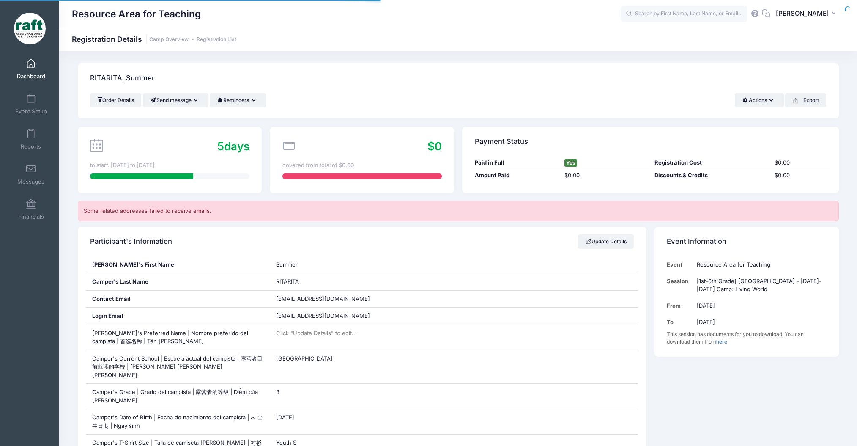  Describe the element at coordinates (136, 14) in the screenshot. I see `h1: Resource Area for Teaching` at that location.